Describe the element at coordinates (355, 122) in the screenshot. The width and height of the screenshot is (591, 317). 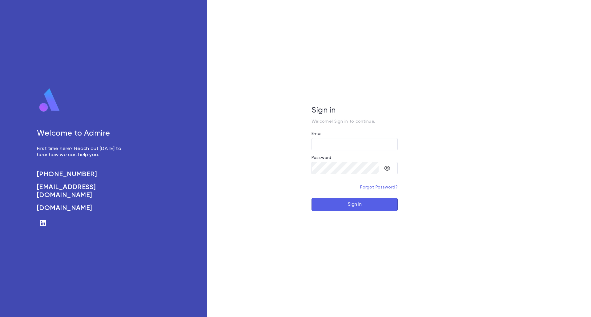
I see `p: Welcome! Sign in to continue.` at that location.